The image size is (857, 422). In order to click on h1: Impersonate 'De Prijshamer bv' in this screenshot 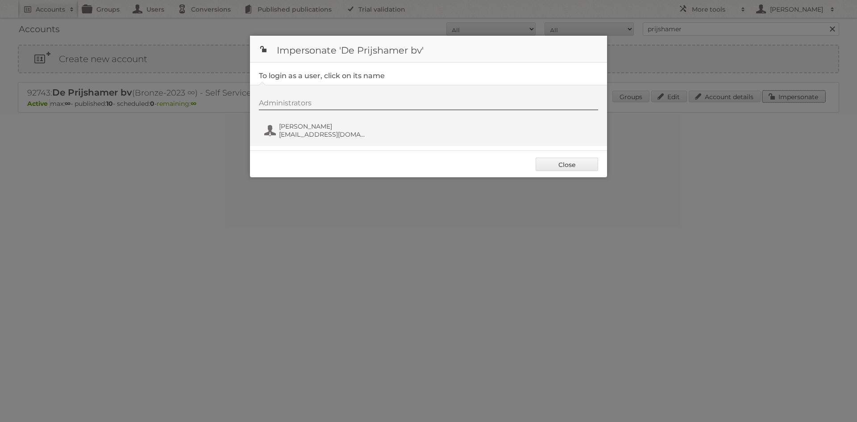, I will do `click(428, 49)`.